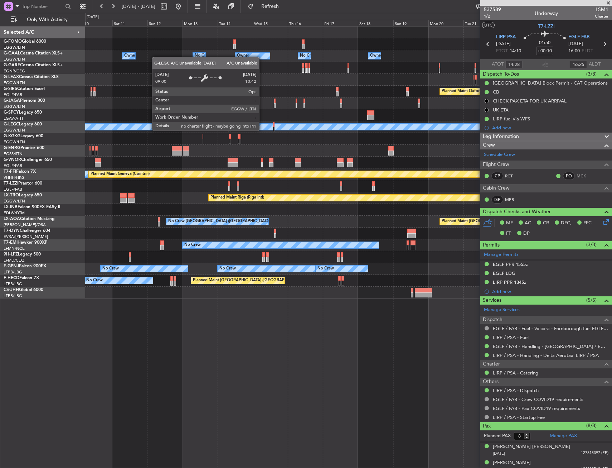 The image size is (612, 468). What do you see at coordinates (499, 155) in the screenshot?
I see `a: Schedule Crew` at bounding box center [499, 155].